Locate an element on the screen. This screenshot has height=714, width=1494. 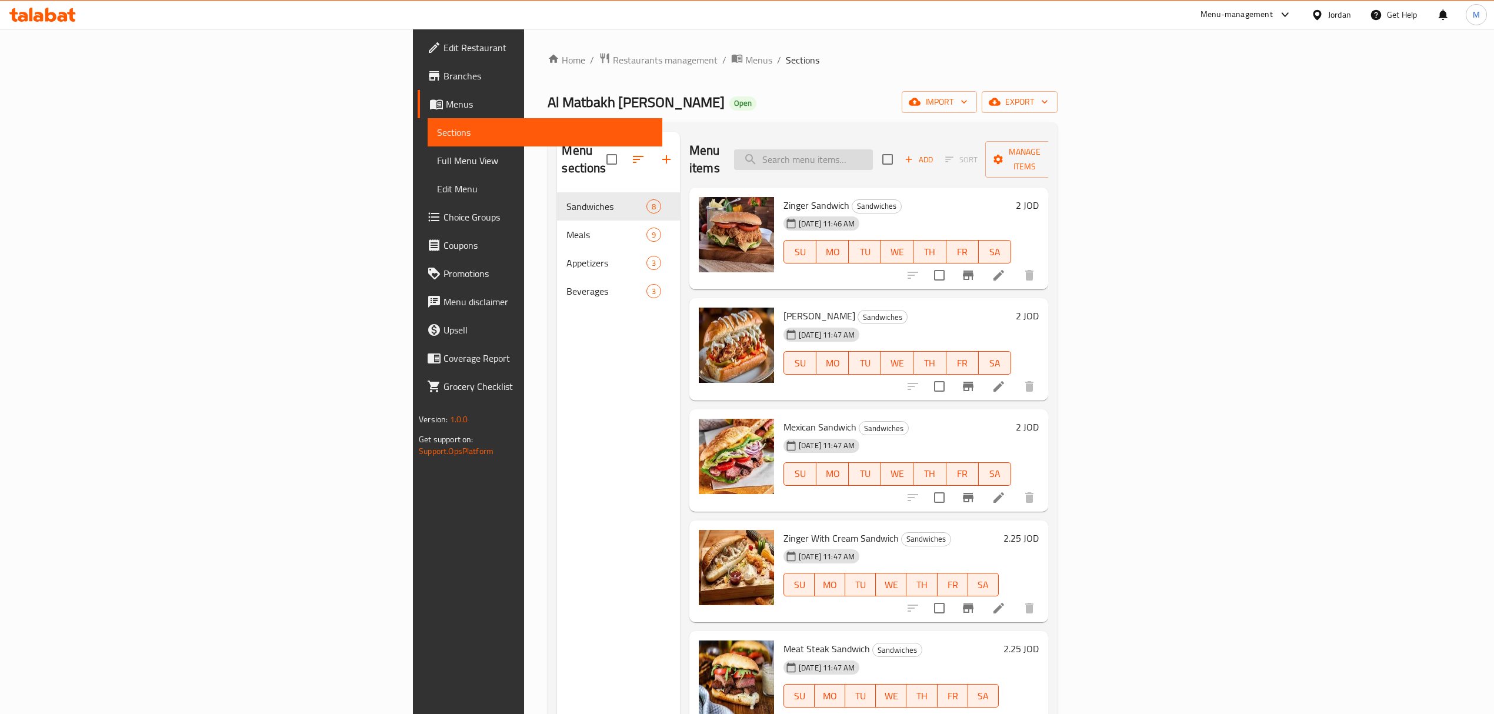
h6: 2 JOD is located at coordinates (1027, 427).